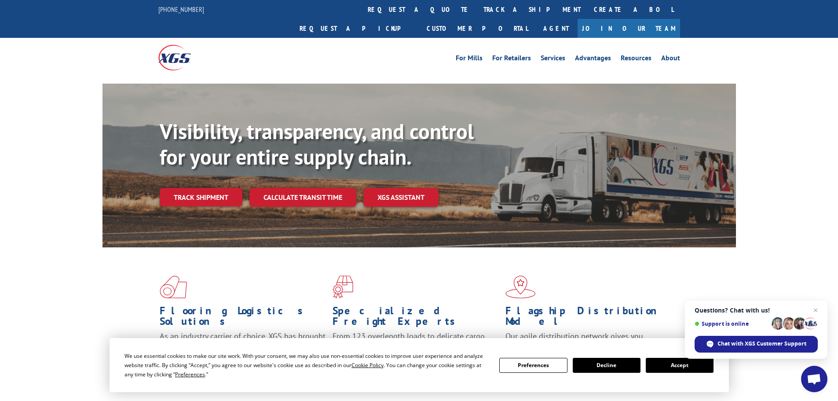  I want to click on button: Decline, so click(607, 365).